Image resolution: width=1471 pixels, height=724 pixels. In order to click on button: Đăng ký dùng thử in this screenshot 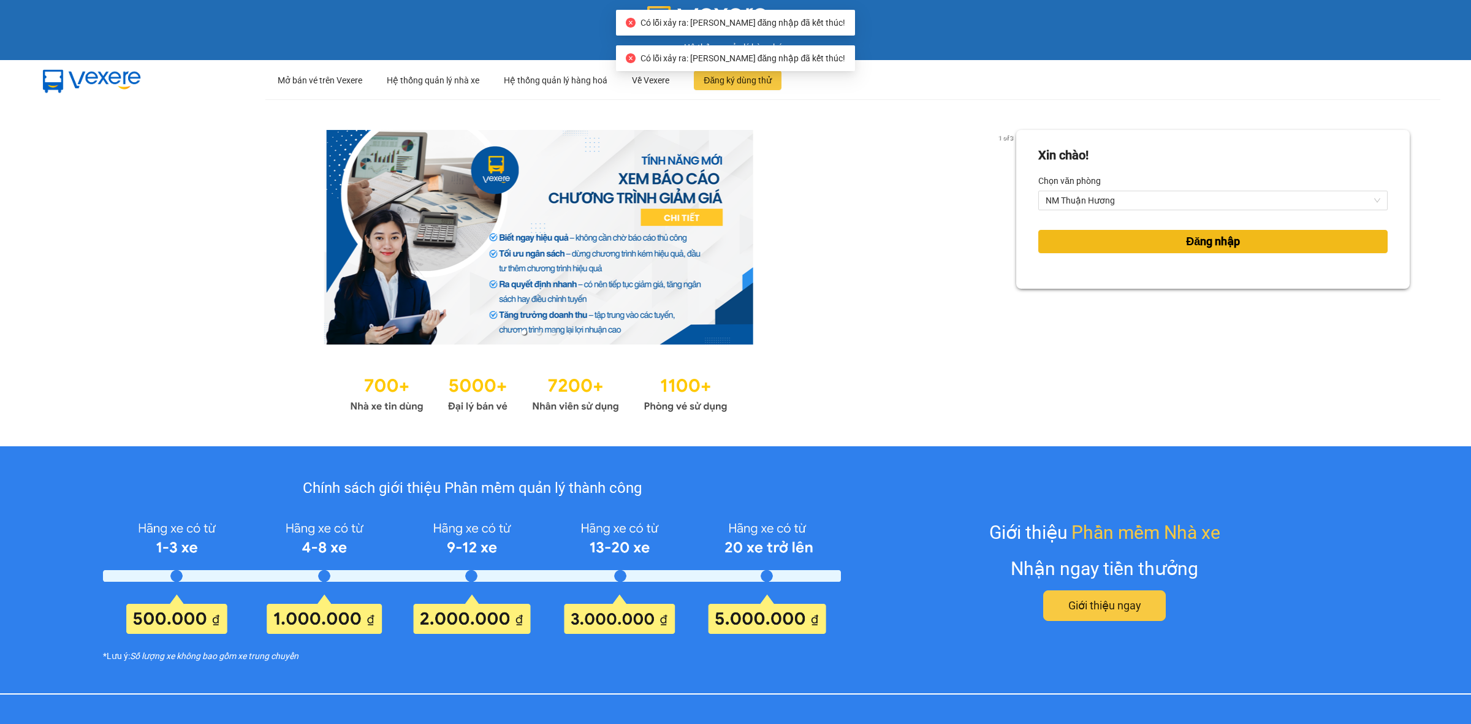, I will do `click(737, 80)`.